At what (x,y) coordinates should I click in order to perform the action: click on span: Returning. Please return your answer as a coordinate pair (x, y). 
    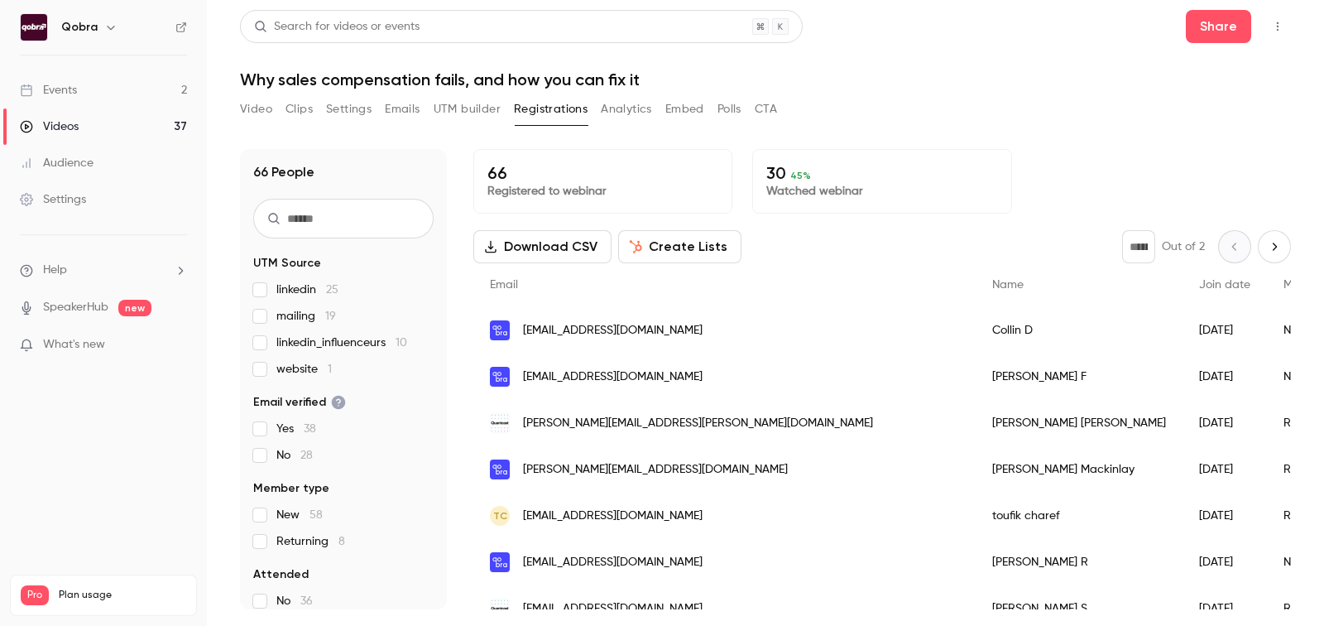
    Looking at the image, I should click on (310, 541).